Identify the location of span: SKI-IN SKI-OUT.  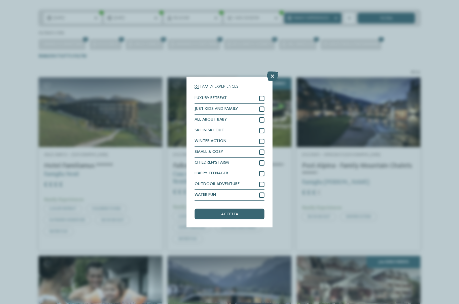
(209, 130).